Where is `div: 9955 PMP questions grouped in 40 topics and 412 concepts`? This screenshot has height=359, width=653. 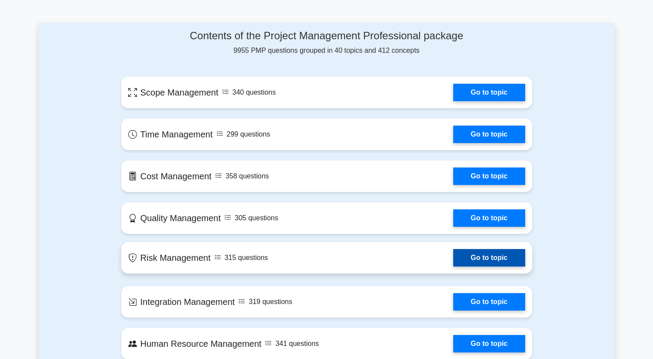
div: 9955 PMP questions grouped in 40 topics and 412 concepts is located at coordinates (327, 43).